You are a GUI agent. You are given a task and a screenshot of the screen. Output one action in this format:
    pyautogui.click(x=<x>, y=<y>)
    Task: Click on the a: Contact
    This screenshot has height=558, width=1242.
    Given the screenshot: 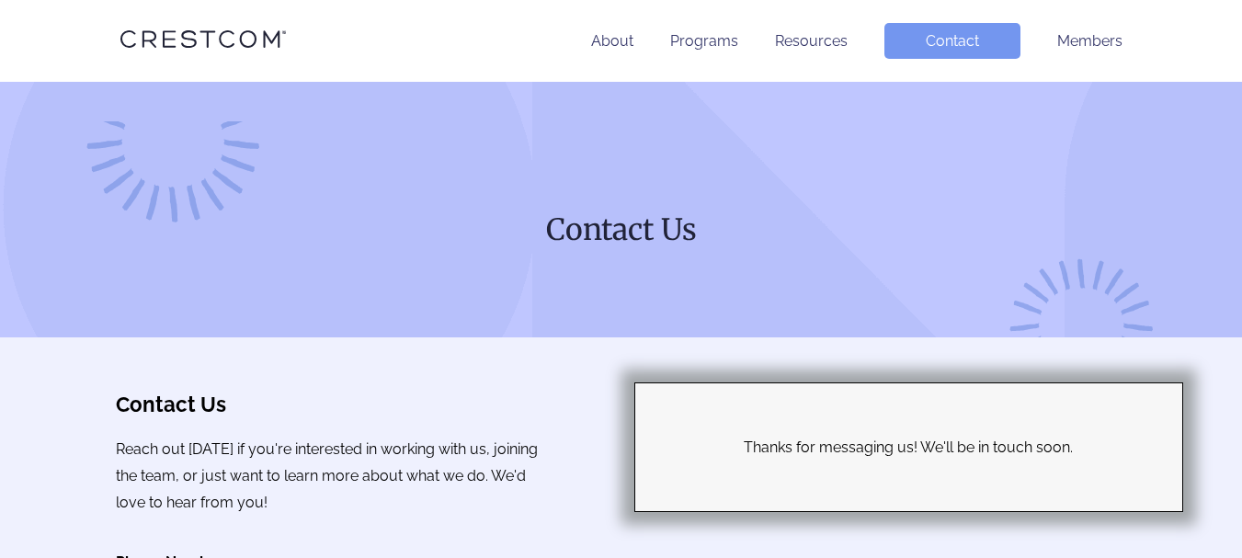 What is the action you would take?
    pyautogui.click(x=953, y=40)
    